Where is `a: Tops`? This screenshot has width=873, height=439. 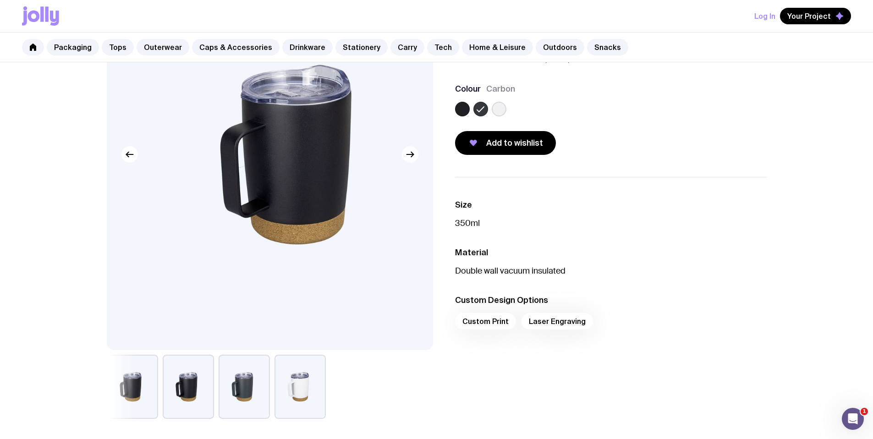 a: Tops is located at coordinates (118, 47).